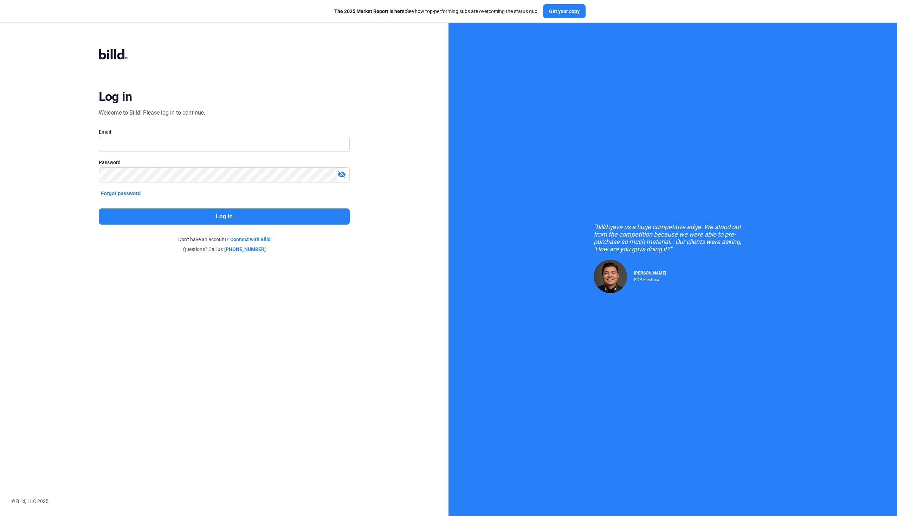 The height and width of the screenshot is (516, 897). Describe the element at coordinates (250, 239) in the screenshot. I see `a: Connect with Billd` at that location.